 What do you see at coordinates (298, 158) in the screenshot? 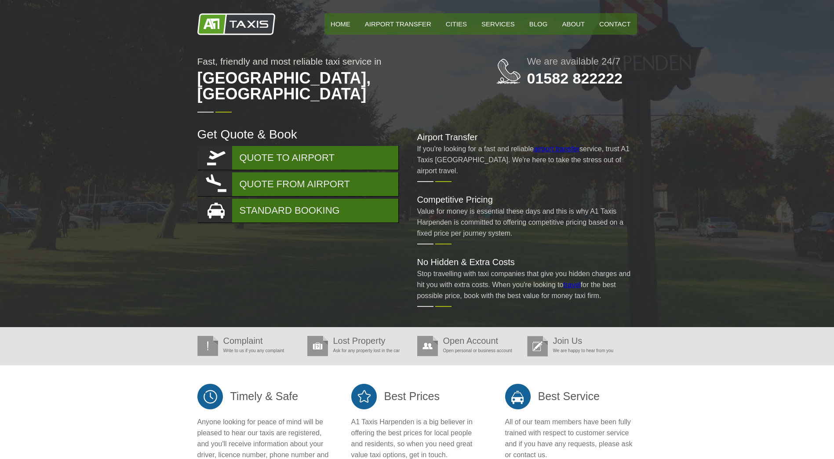
I see `a: QUOTE TO AIRPORT` at bounding box center [298, 158].